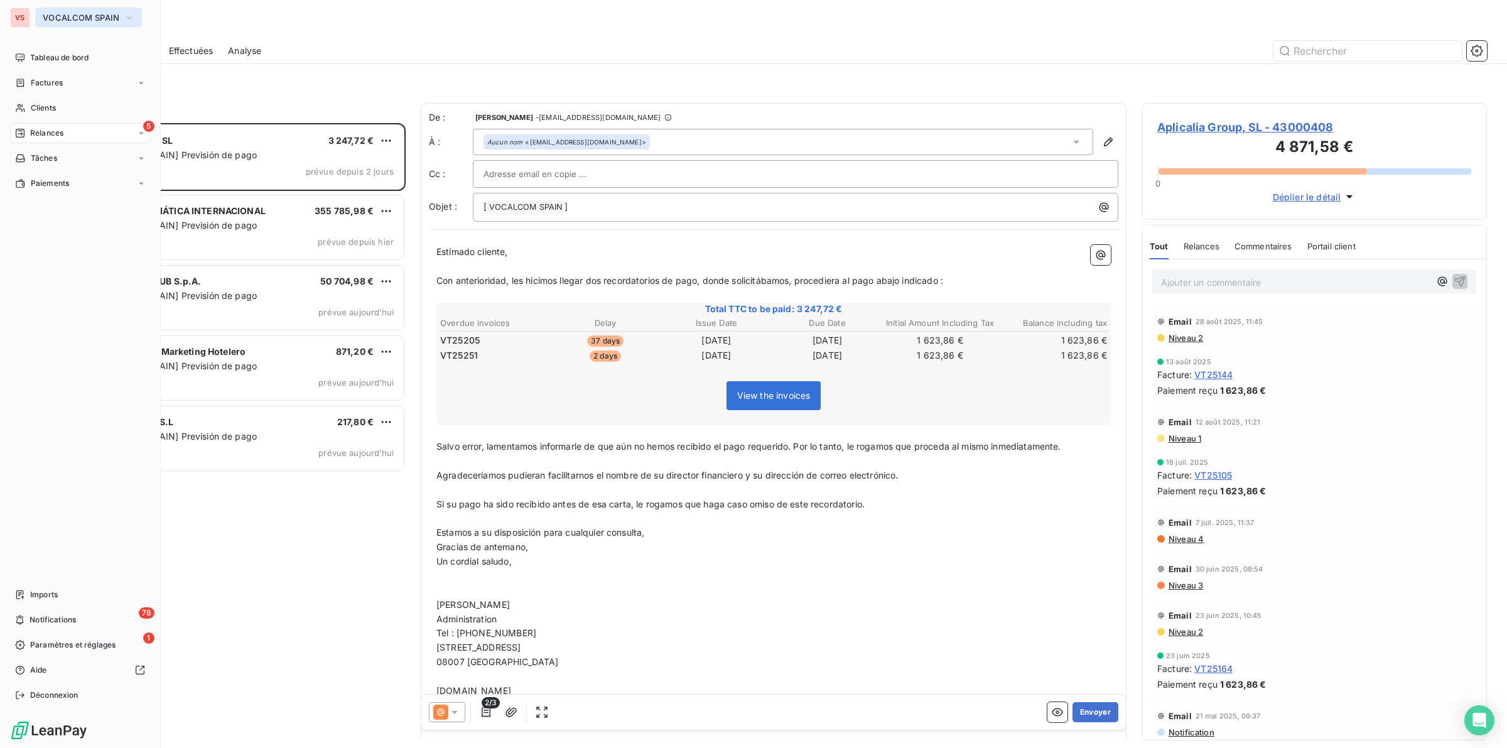  Describe the element at coordinates (1213, 374) in the screenshot. I see `span: VT25144` at that location.